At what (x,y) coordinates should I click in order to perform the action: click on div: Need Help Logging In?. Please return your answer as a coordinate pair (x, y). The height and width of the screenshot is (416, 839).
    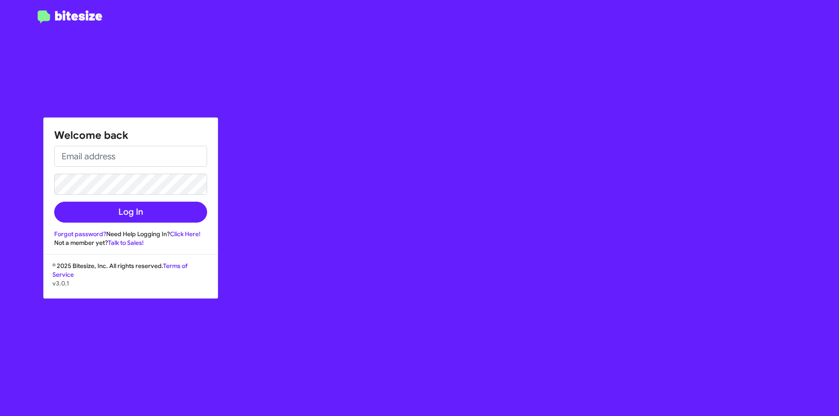
    Looking at the image, I should click on (131, 234).